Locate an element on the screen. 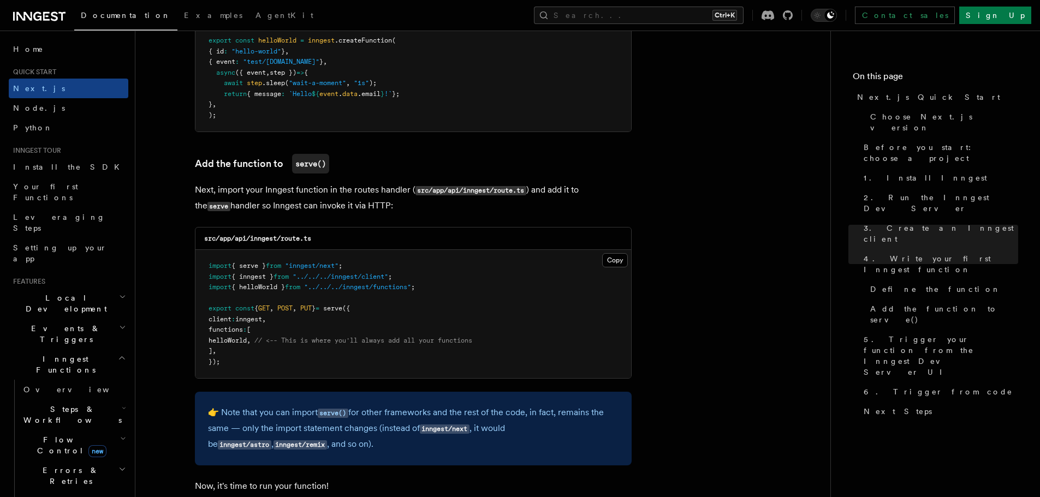  button: Toggle dark mode is located at coordinates (824, 15).